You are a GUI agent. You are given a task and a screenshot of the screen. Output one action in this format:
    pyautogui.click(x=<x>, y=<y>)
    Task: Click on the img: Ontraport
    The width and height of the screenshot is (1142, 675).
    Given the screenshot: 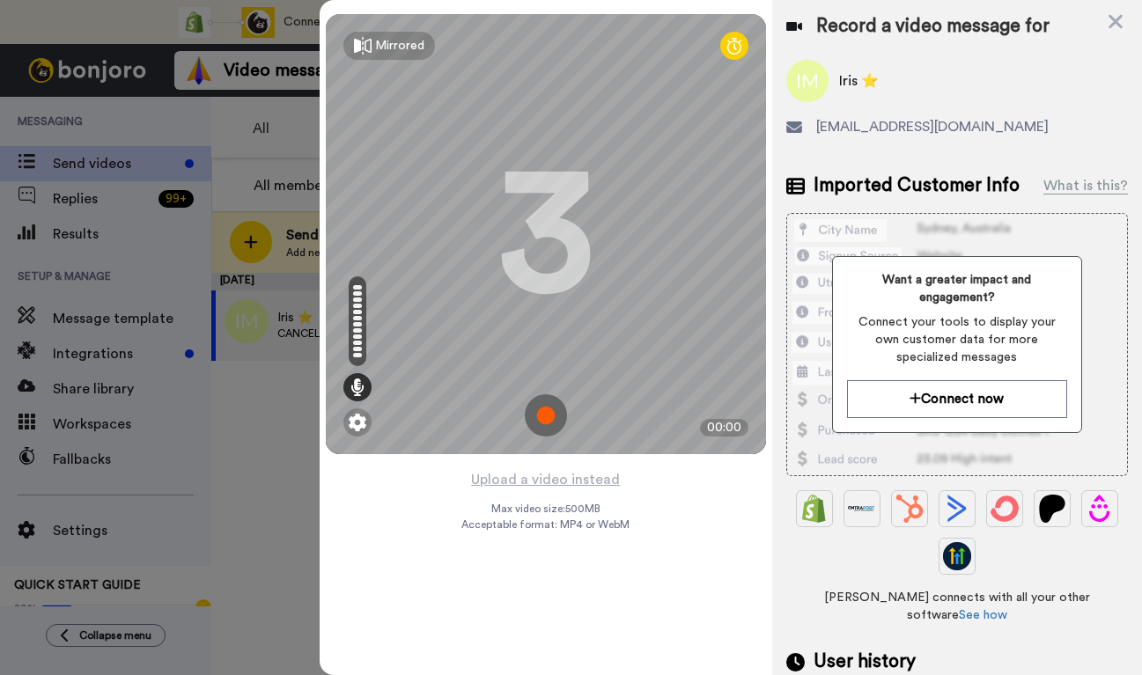 What is the action you would take?
    pyautogui.click(x=862, y=509)
    